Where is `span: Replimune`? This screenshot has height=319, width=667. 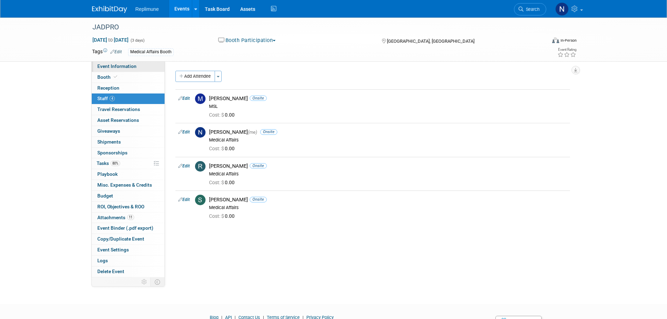 span: Replimune is located at coordinates (147, 9).